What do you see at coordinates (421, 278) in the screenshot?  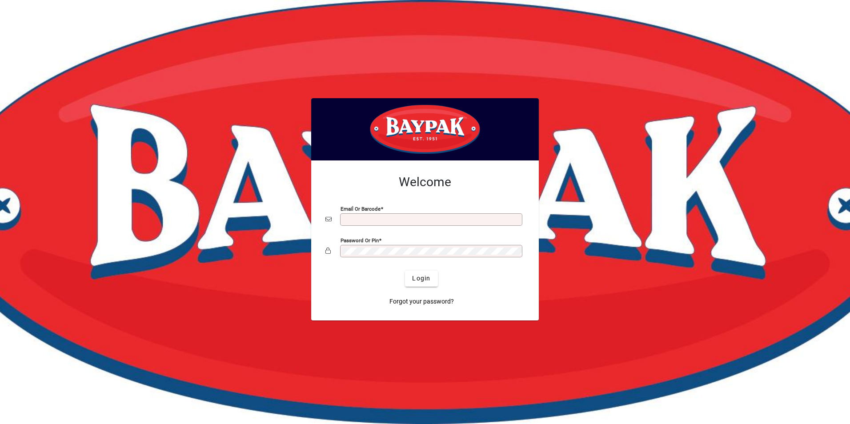 I see `span: Login` at bounding box center [421, 278].